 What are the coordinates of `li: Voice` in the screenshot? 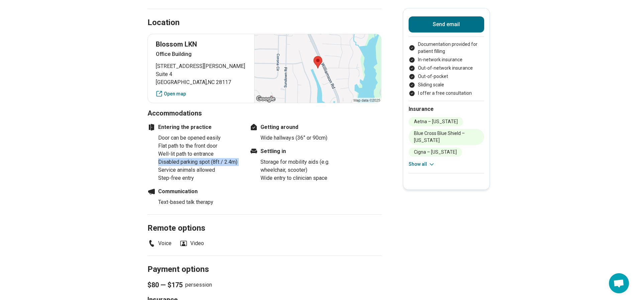 It's located at (160, 243).